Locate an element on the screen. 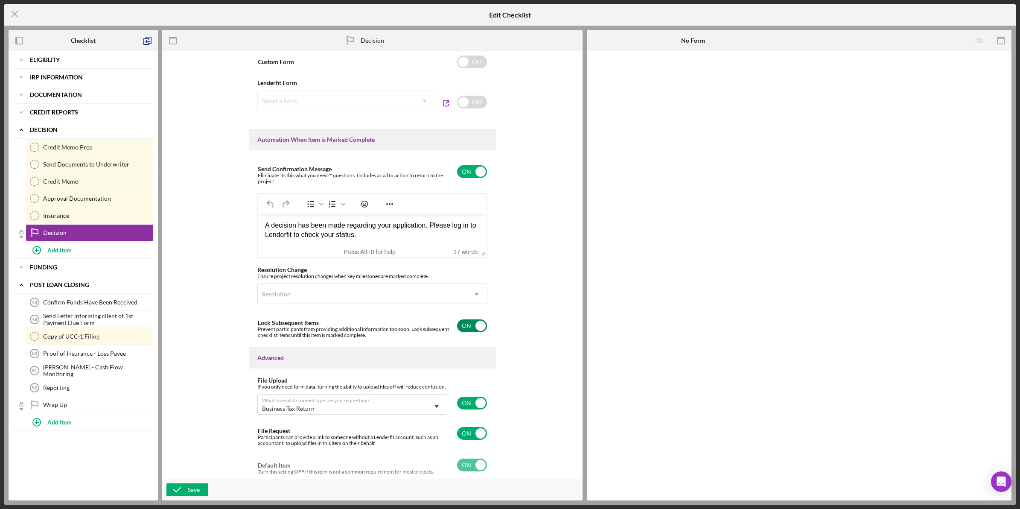 The height and width of the screenshot is (509, 1020). div: Insurance is located at coordinates (98, 216).